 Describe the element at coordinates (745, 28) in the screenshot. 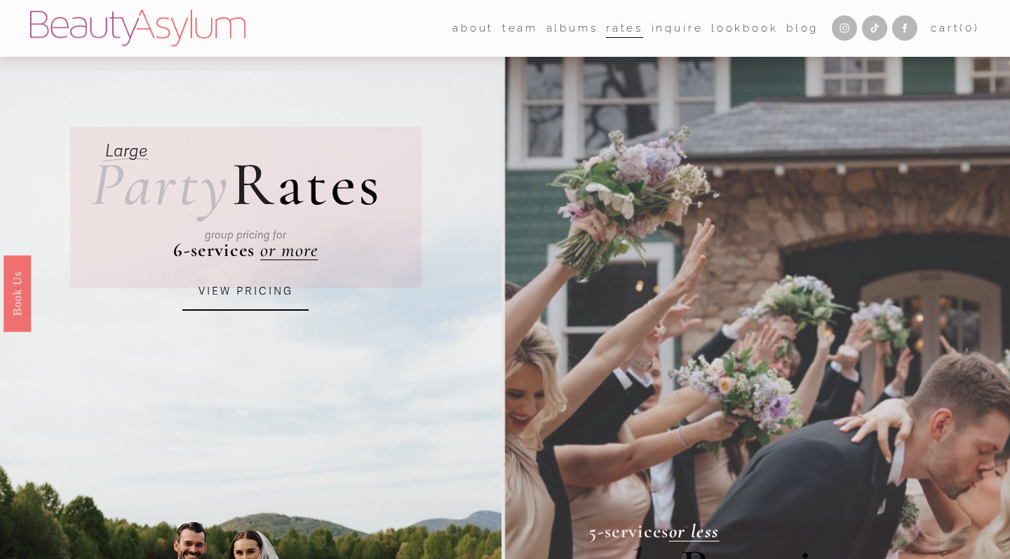

I see `a: Lookbook` at that location.